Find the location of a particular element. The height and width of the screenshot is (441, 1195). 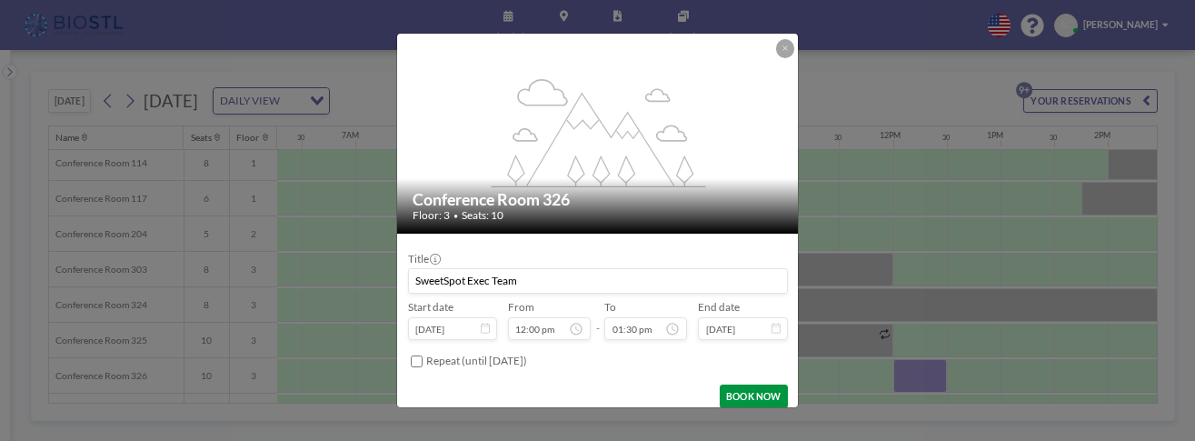

label: Start date is located at coordinates (431, 307).